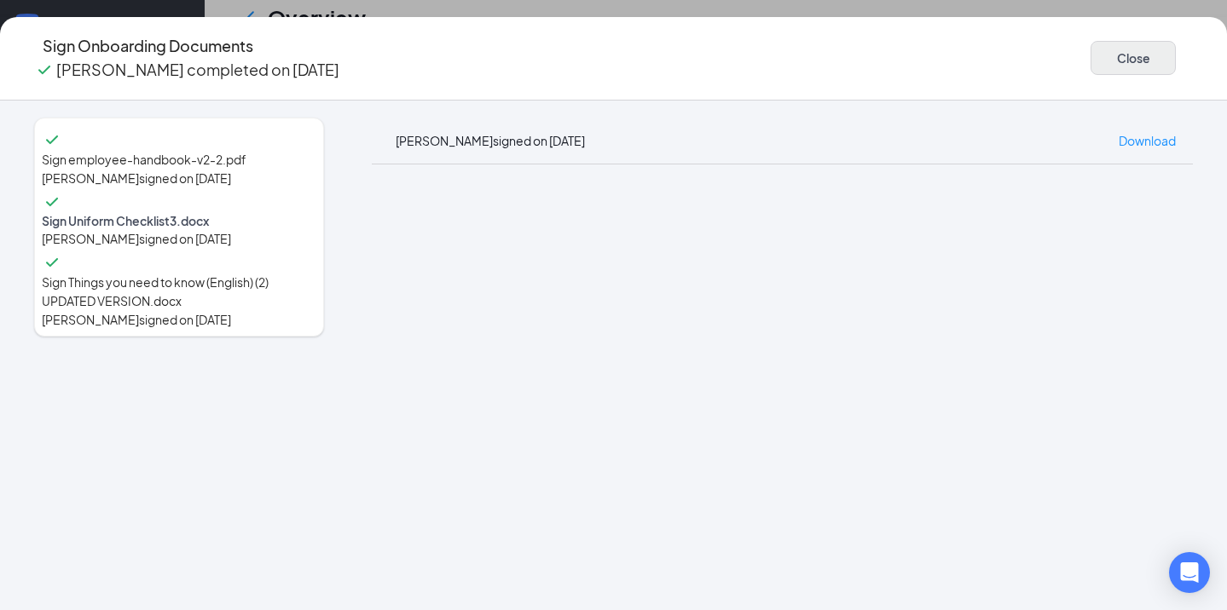  Describe the element at coordinates (1147, 141) in the screenshot. I see `span: Download` at that location.